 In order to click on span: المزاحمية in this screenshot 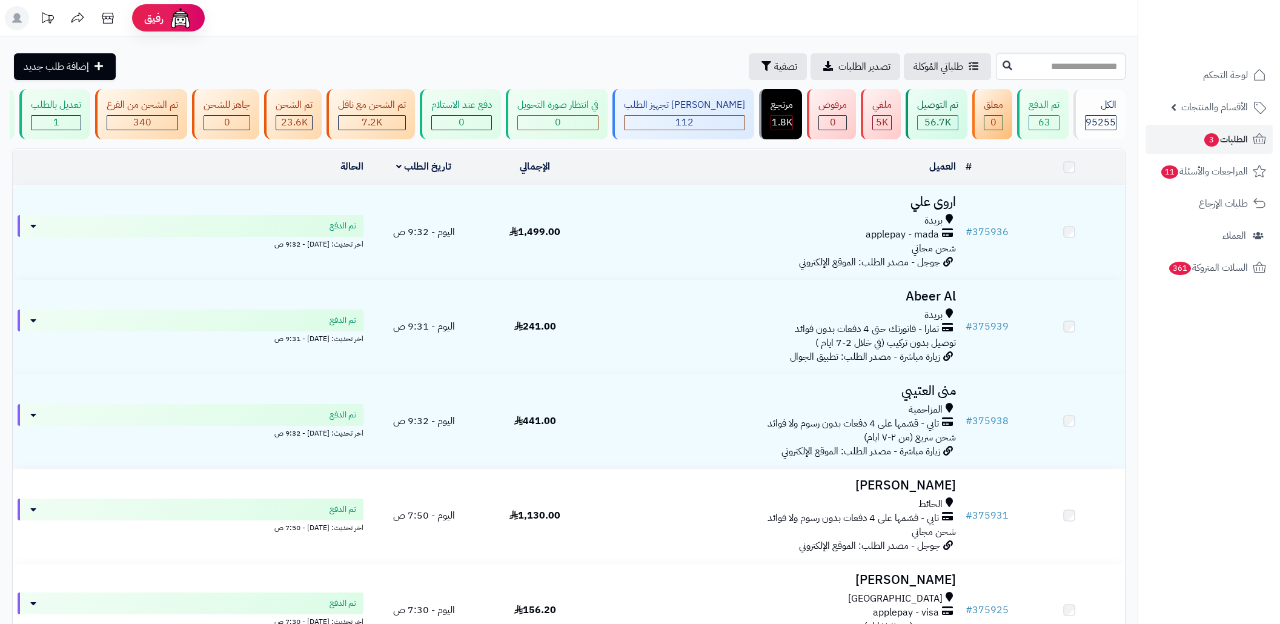, I will do `click(926, 410)`.